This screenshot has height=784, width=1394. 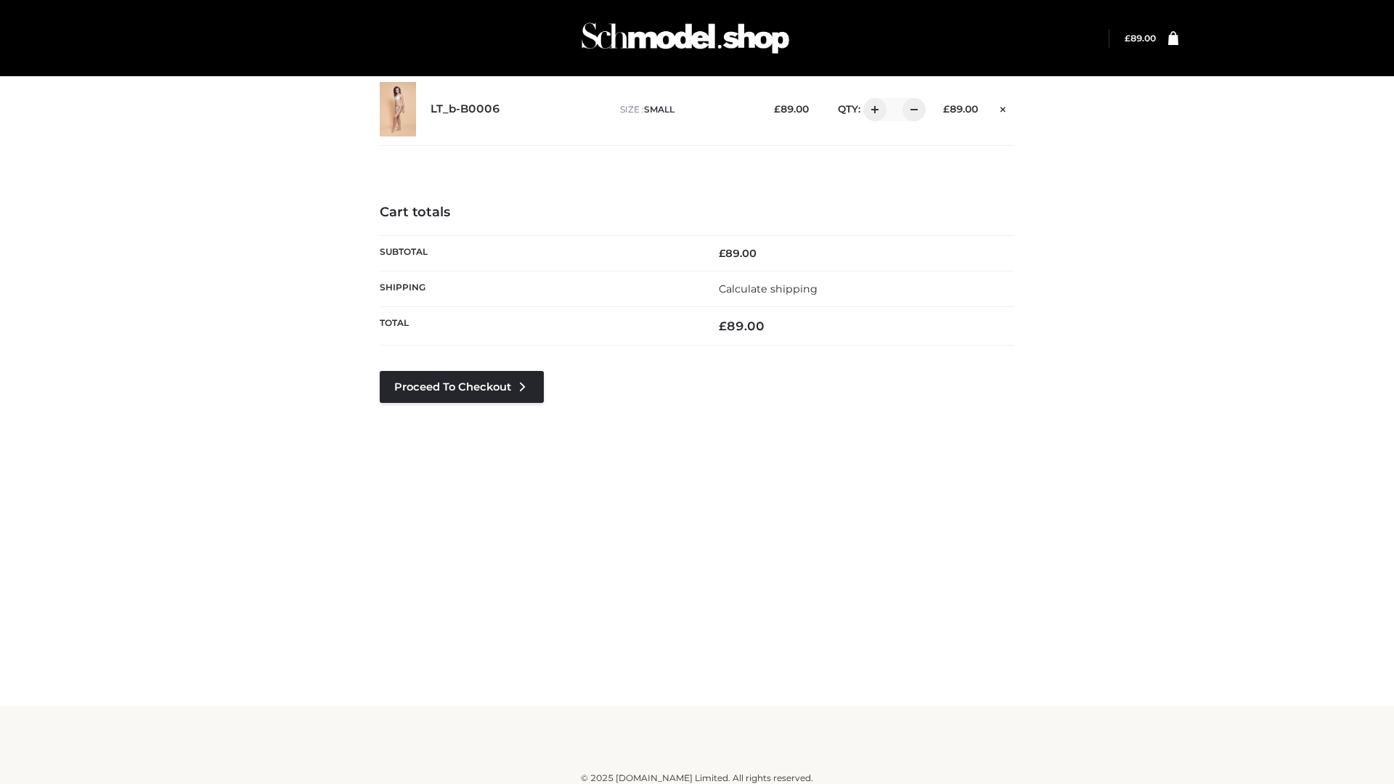 What do you see at coordinates (697, 213) in the screenshot?
I see `h4: Cart totals` at bounding box center [697, 213].